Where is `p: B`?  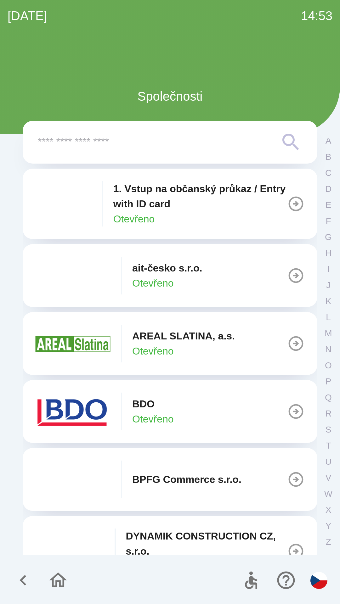
p: B is located at coordinates (328, 157).